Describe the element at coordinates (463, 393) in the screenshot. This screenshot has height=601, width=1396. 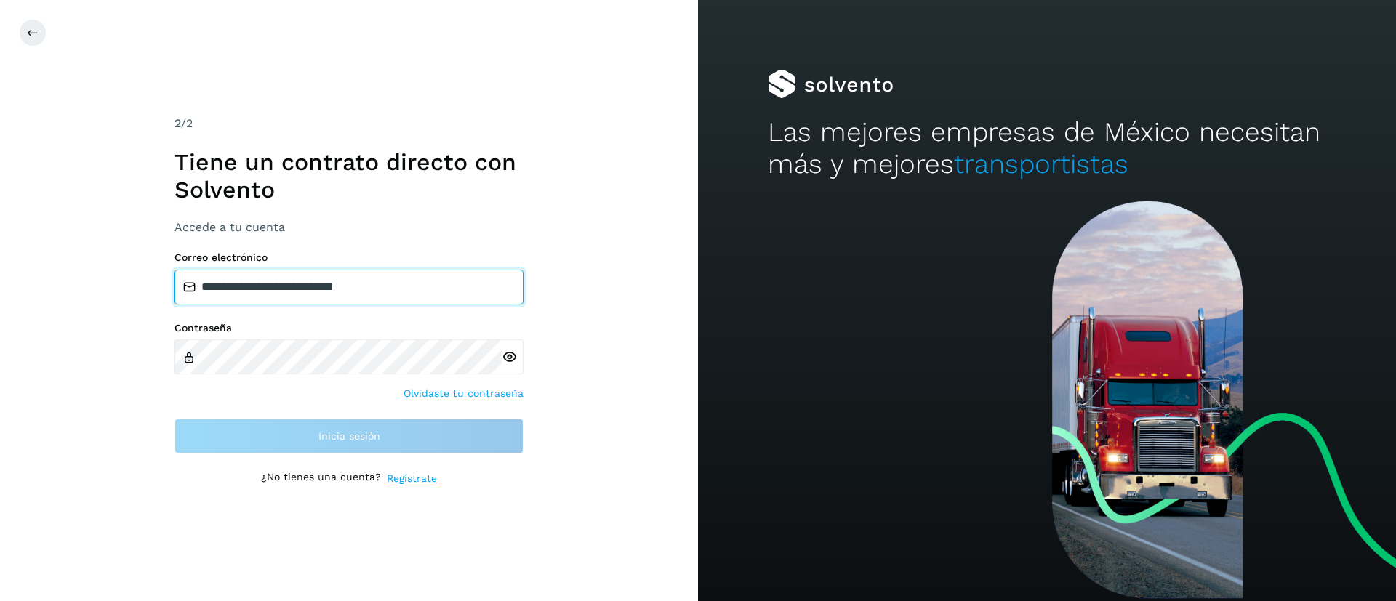
I see `a: Olvidaste tu contraseña` at that location.